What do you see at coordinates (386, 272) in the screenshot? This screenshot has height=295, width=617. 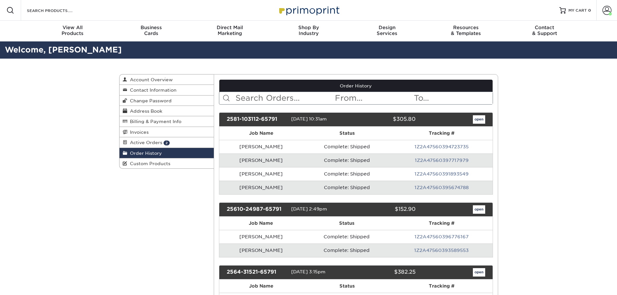 I see `div: $382.25` at bounding box center [386, 272].